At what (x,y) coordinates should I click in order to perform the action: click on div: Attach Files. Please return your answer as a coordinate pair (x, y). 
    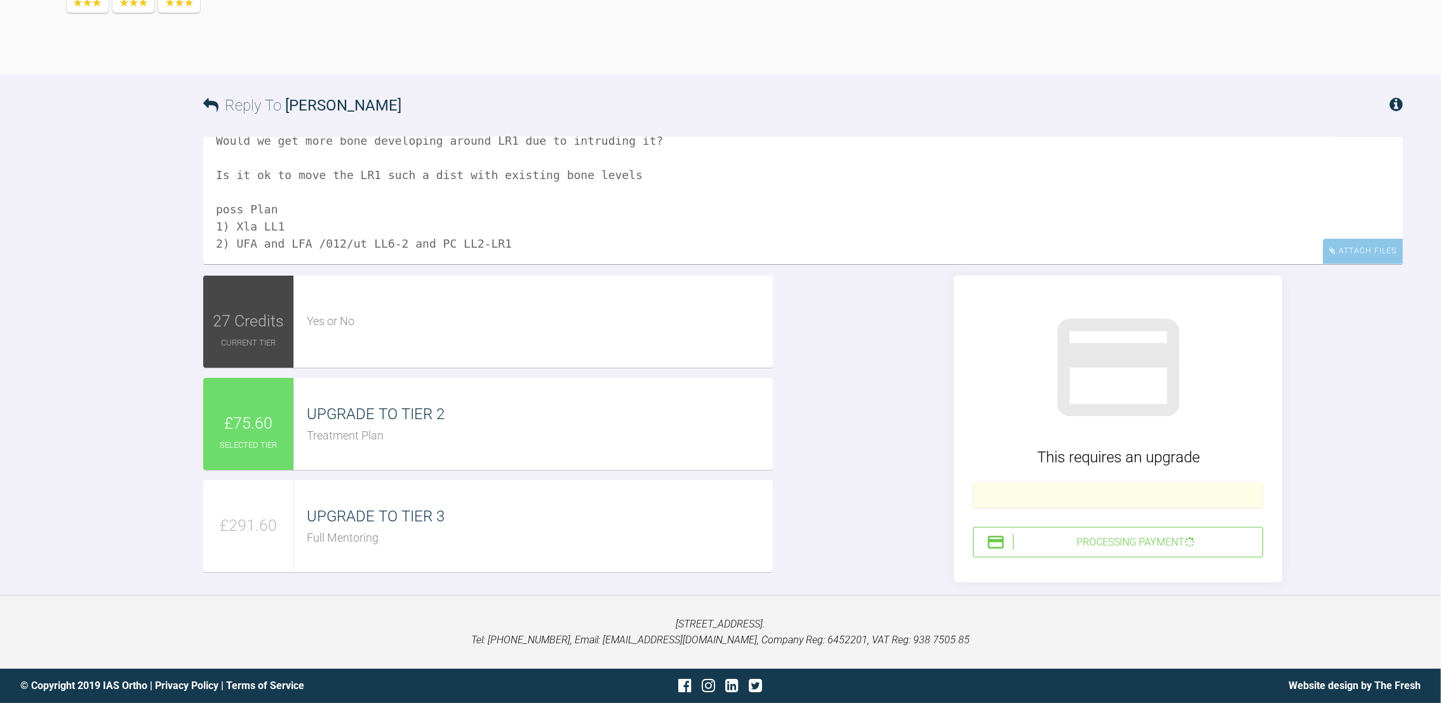
    Looking at the image, I should click on (1363, 251).